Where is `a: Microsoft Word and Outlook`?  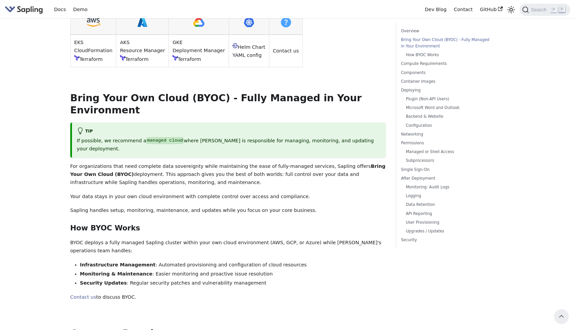 a: Microsoft Word and Outlook is located at coordinates (448, 108).